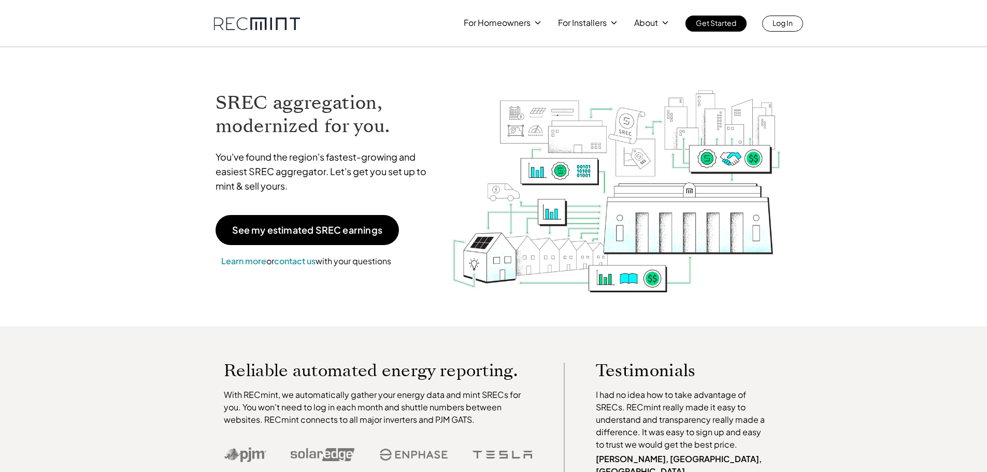 This screenshot has width=987, height=472. I want to click on a: See my estimated SREC earnings, so click(307, 230).